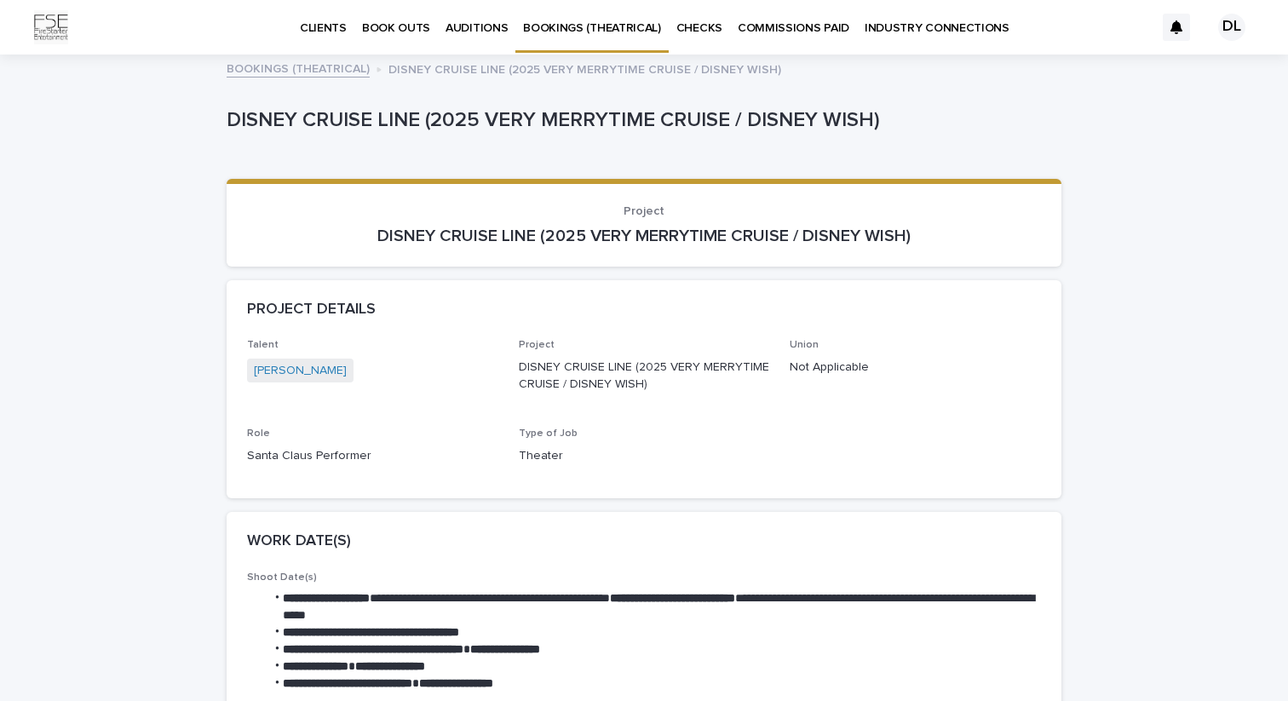 This screenshot has height=701, width=1288. What do you see at coordinates (548, 434) in the screenshot?
I see `span: Type of Job` at bounding box center [548, 434].